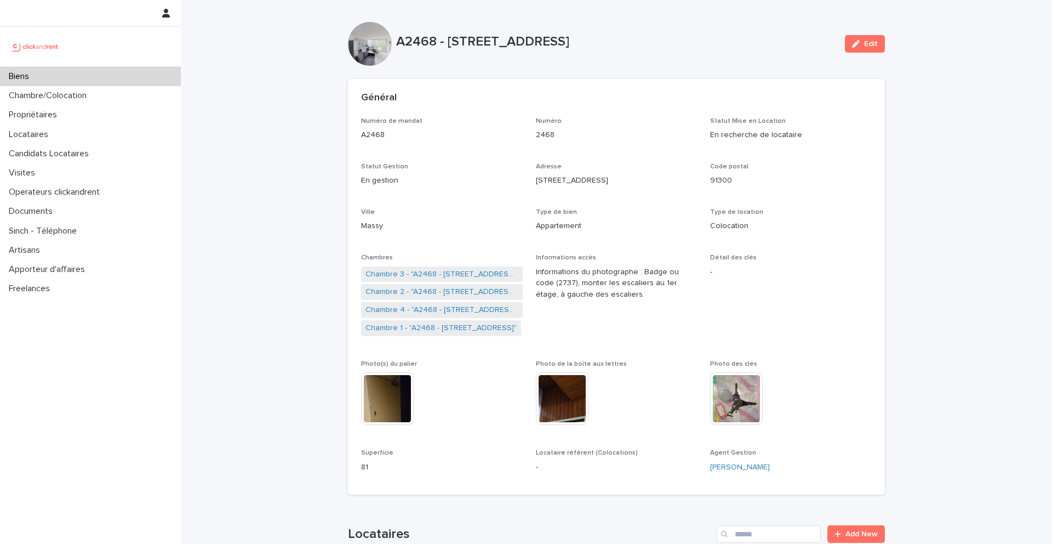 The image size is (1052, 544). What do you see at coordinates (871, 44) in the screenshot?
I see `span: Edit` at bounding box center [871, 44].